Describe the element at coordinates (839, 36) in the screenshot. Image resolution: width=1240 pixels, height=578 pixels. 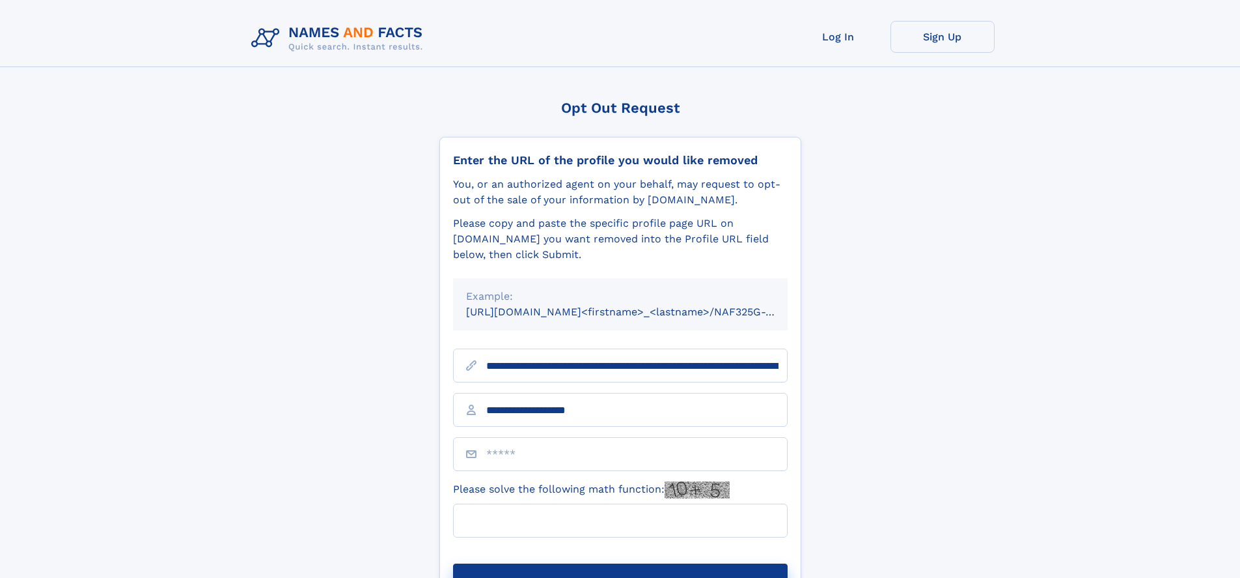
I see `a: Log In` at that location.